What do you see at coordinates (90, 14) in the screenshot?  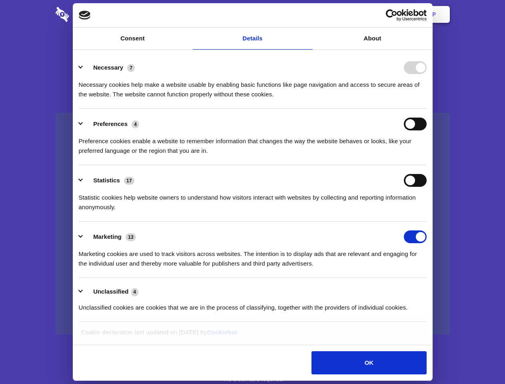 I see `img: logo-wordmark-white-trans-d4663122ce5f474addd5e946df7df03e33cb6a1c49d2221995e7729f52c070b2.svg` at bounding box center [90, 14].